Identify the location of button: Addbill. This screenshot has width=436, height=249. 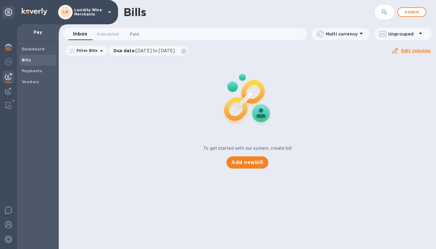
(412, 12).